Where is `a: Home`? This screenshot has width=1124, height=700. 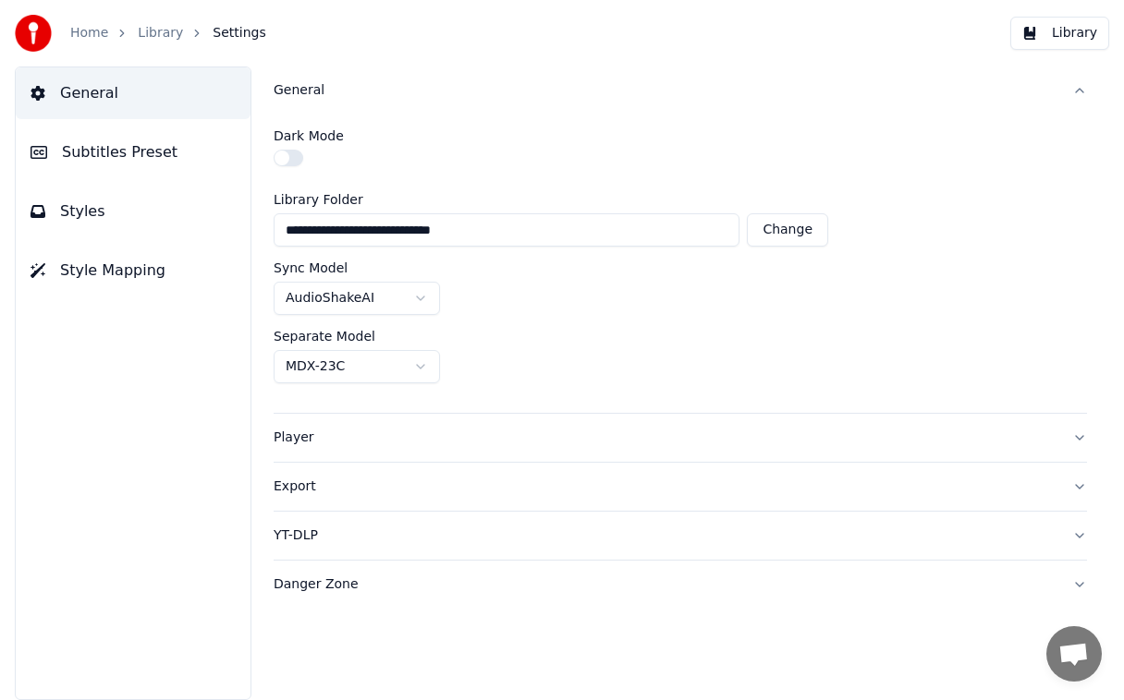
a: Home is located at coordinates (89, 33).